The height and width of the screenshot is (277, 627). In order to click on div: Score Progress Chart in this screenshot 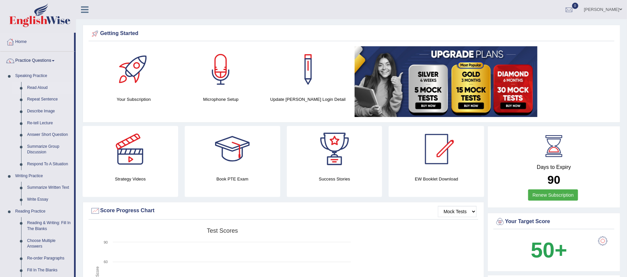, I will do `click(283, 211)`.